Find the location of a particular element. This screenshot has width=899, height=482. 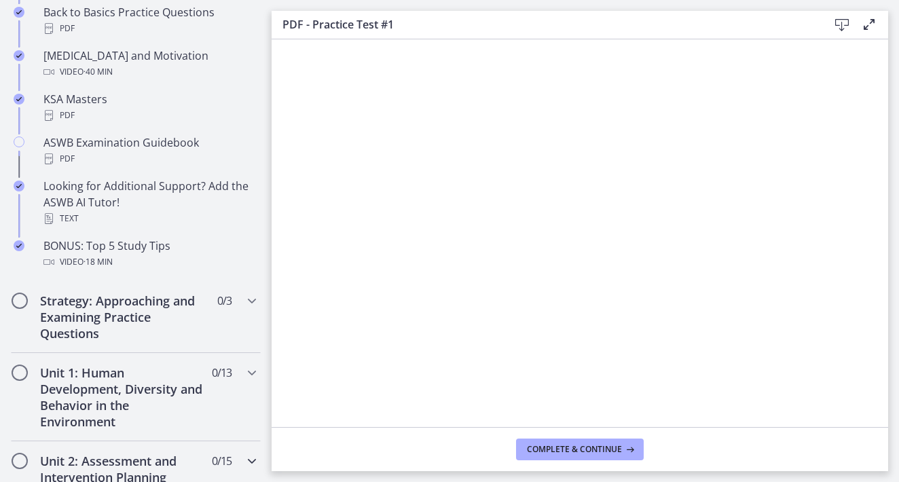

span: · 18 min is located at coordinates (98, 262).